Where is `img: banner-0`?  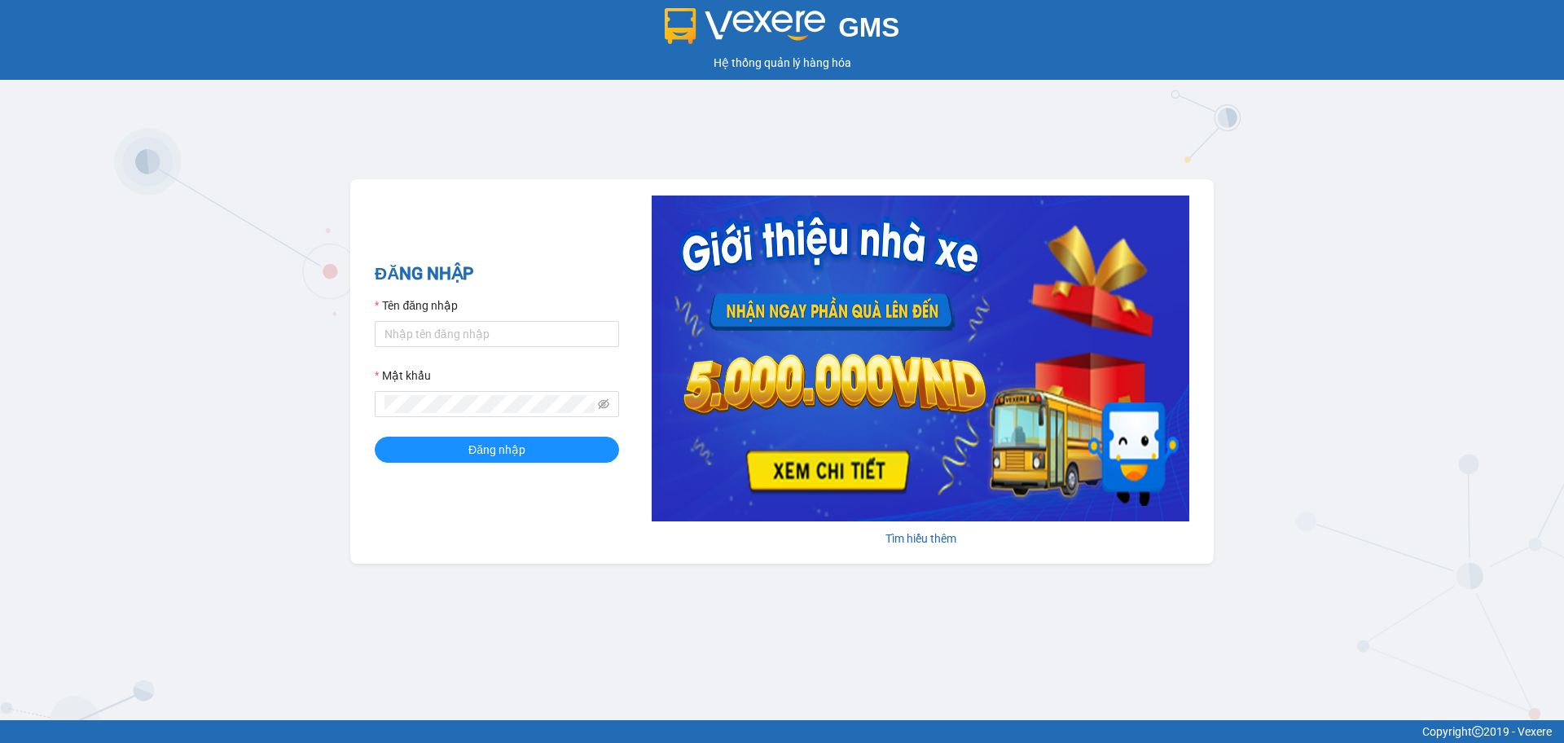 img: banner-0 is located at coordinates (921, 359).